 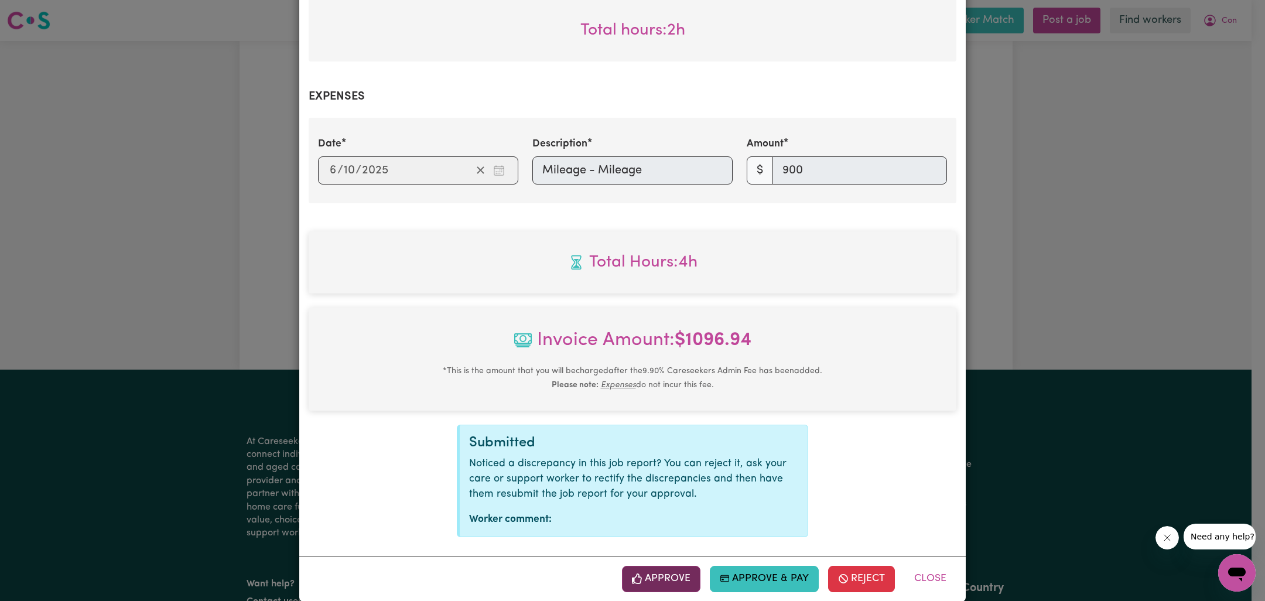 What do you see at coordinates (634, 479) in the screenshot?
I see `p: Noticed a discrepancy in this job report? You can reject it, ask your care or support worker to r...` at bounding box center [634, 479].